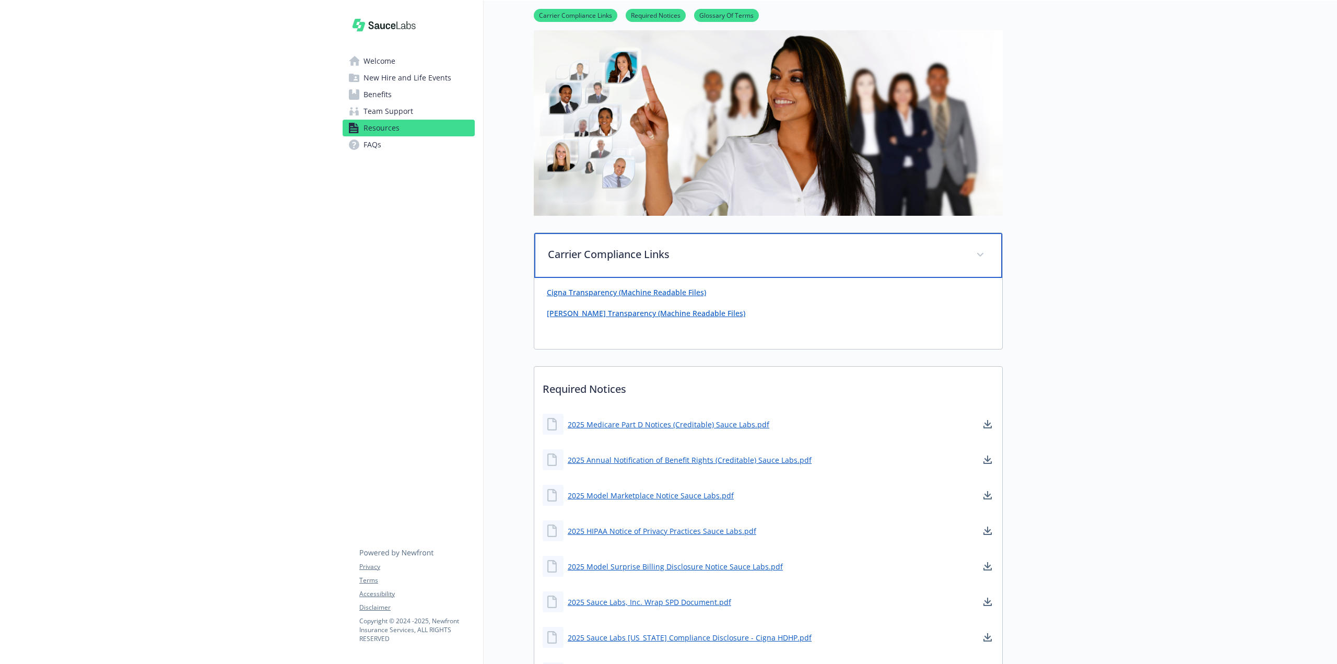 The image size is (1337, 664). What do you see at coordinates (662, 531) in the screenshot?
I see `a: 2025 HIPAA Notice of Privacy Practices Sauce Labs.pdf` at bounding box center [662, 531].